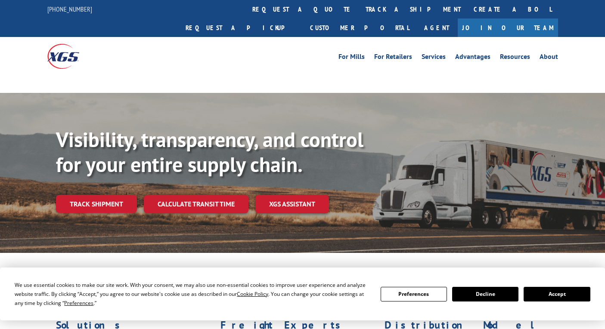 The height and width of the screenshot is (329, 605). I want to click on a: Join Our Team, so click(507, 28).